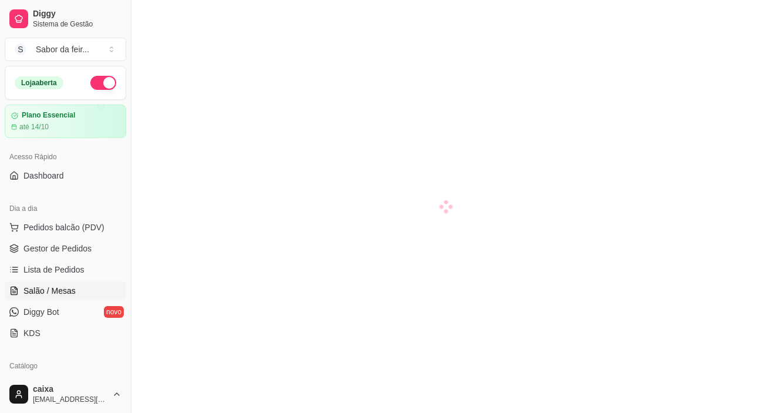 The height and width of the screenshot is (413, 760). Describe the element at coordinates (58, 248) in the screenshot. I see `span: Gestor de Pedidos` at that location.